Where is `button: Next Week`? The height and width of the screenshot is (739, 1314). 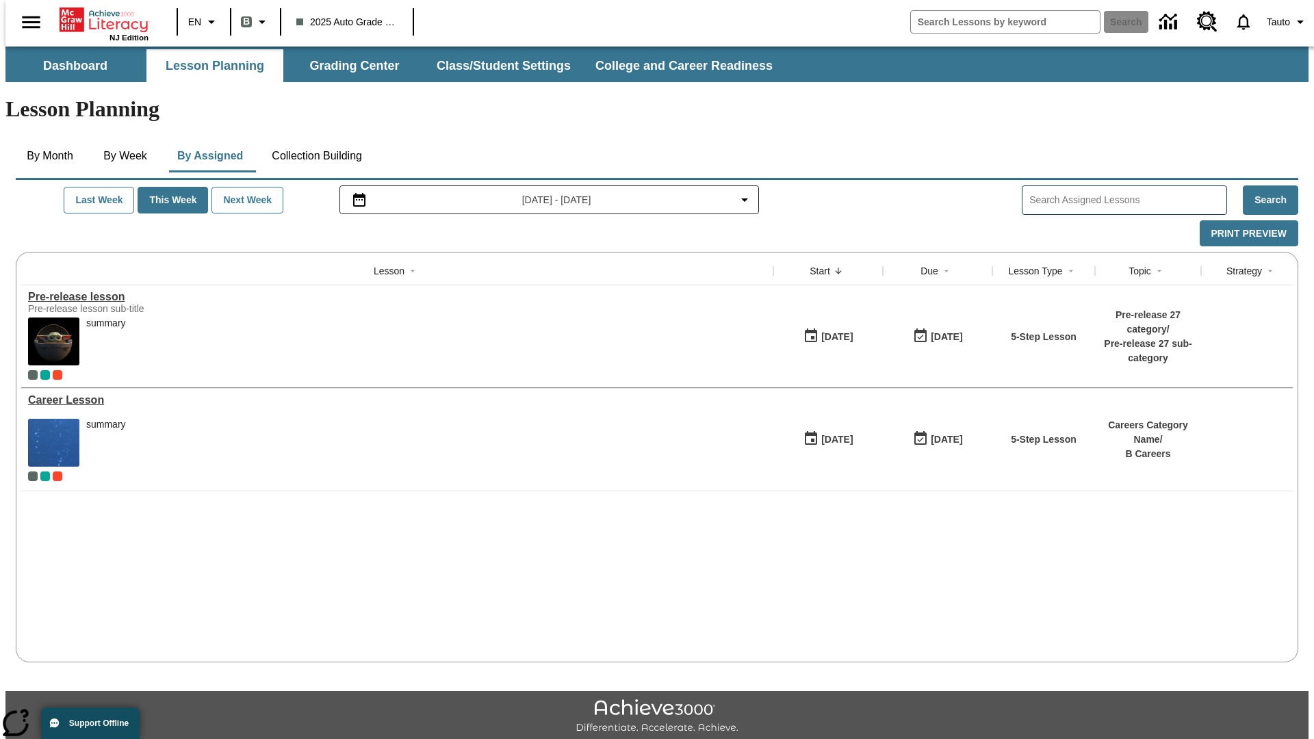 button: Next Week is located at coordinates (247, 200).